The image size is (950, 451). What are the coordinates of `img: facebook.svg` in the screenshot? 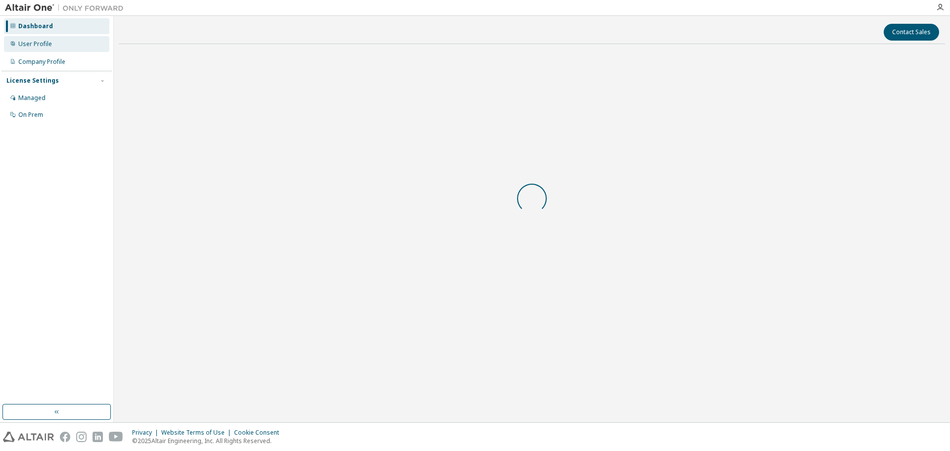 It's located at (65, 436).